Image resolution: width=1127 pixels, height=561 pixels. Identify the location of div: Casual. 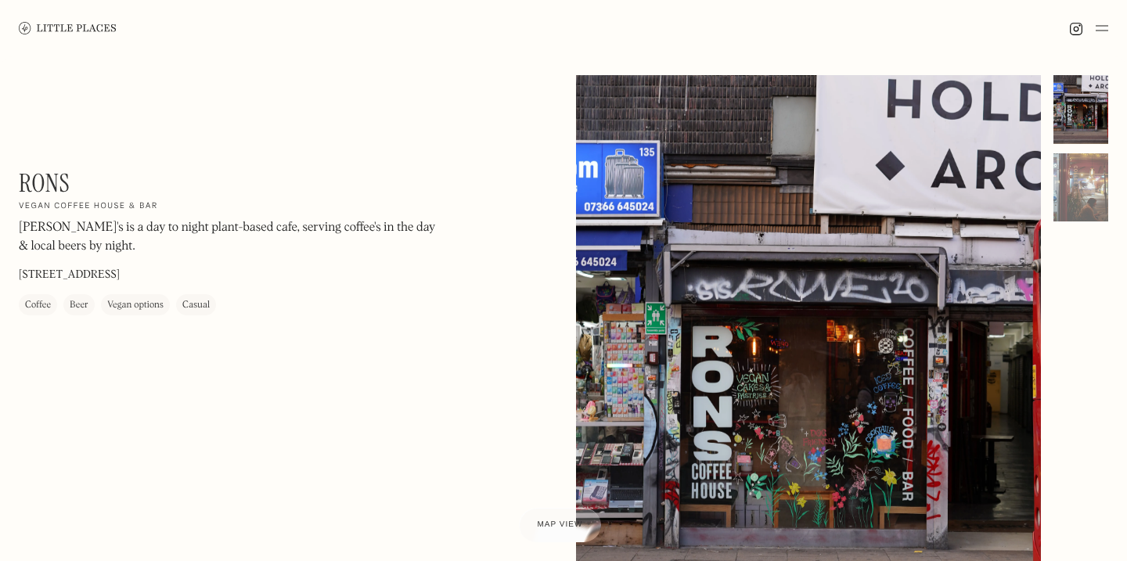
(196, 306).